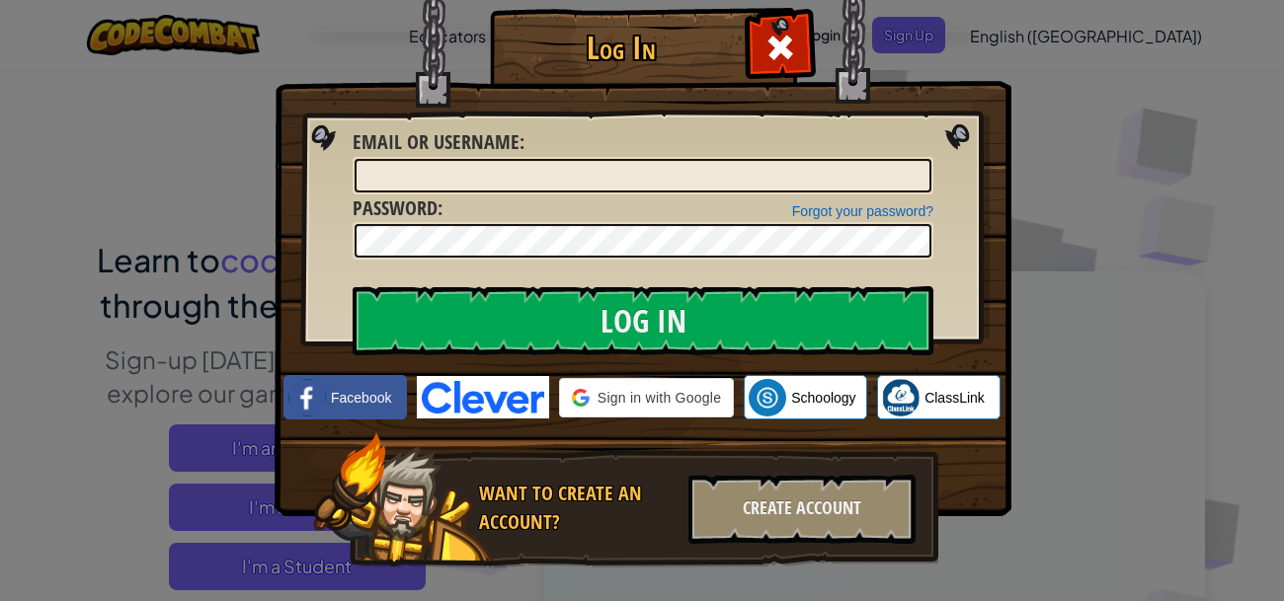  I want to click on input: Log In, so click(643, 321).